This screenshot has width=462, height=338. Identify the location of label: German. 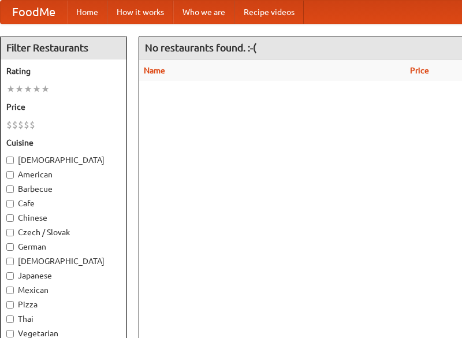
(64, 247).